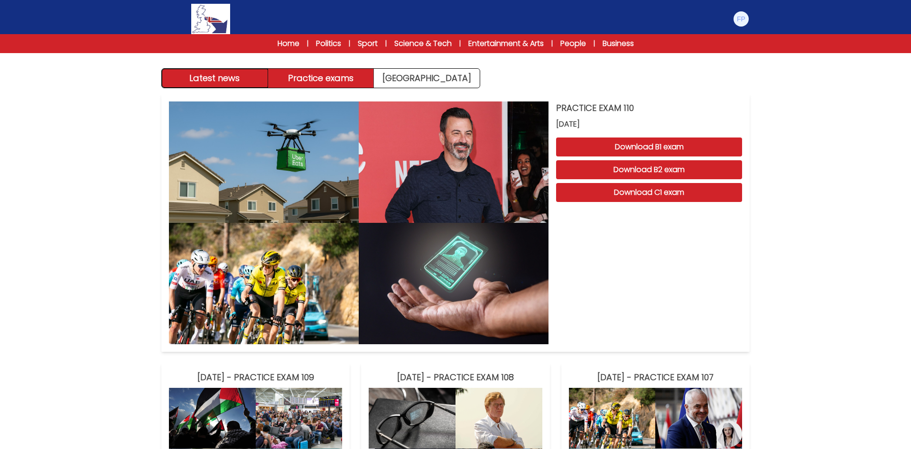 This screenshot has width=911, height=449. I want to click on button: Download C1 exam, so click(649, 193).